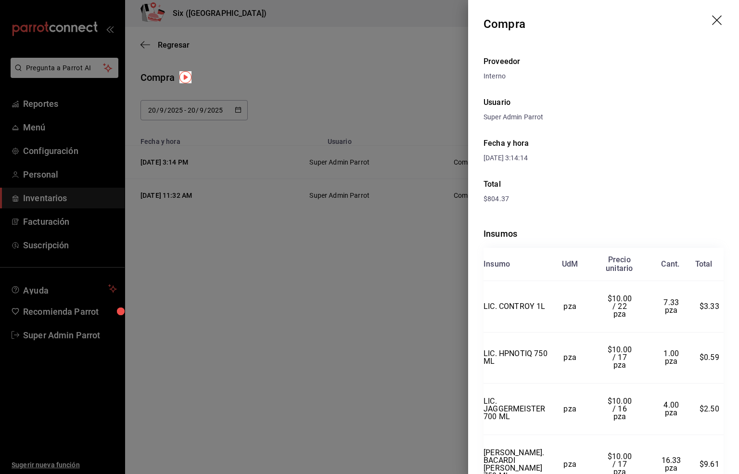 The height and width of the screenshot is (474, 739). I want to click on div: UdM, so click(570, 264).